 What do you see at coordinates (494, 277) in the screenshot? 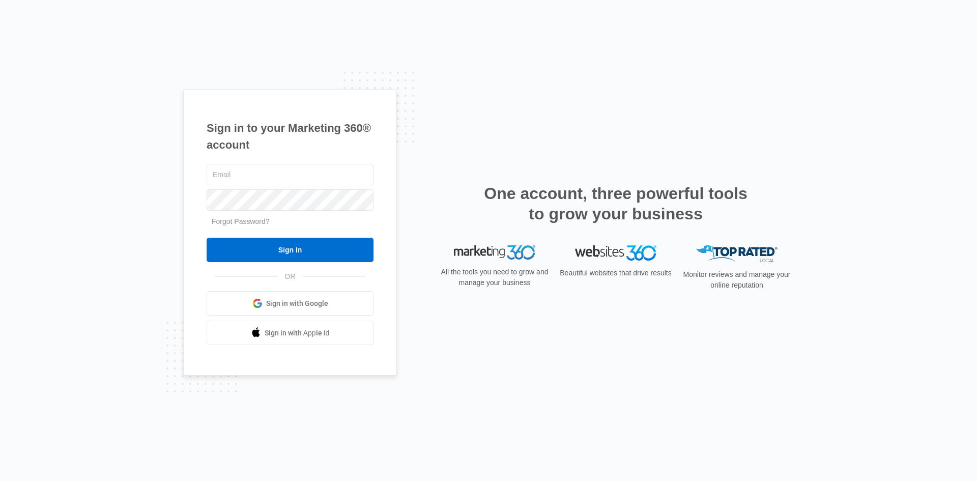
I see `p: All the tools you need to grow and manage your business` at bounding box center [494, 277].